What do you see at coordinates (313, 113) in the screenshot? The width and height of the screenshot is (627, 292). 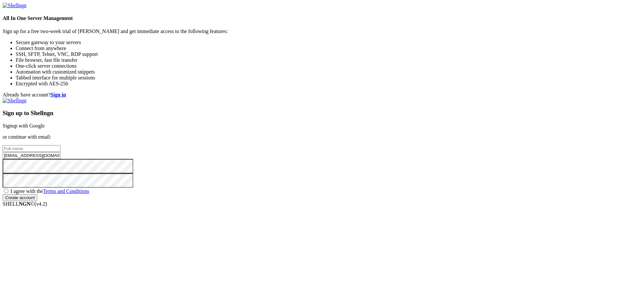 I see `h3: Sign up to Shellngn` at bounding box center [313, 113].